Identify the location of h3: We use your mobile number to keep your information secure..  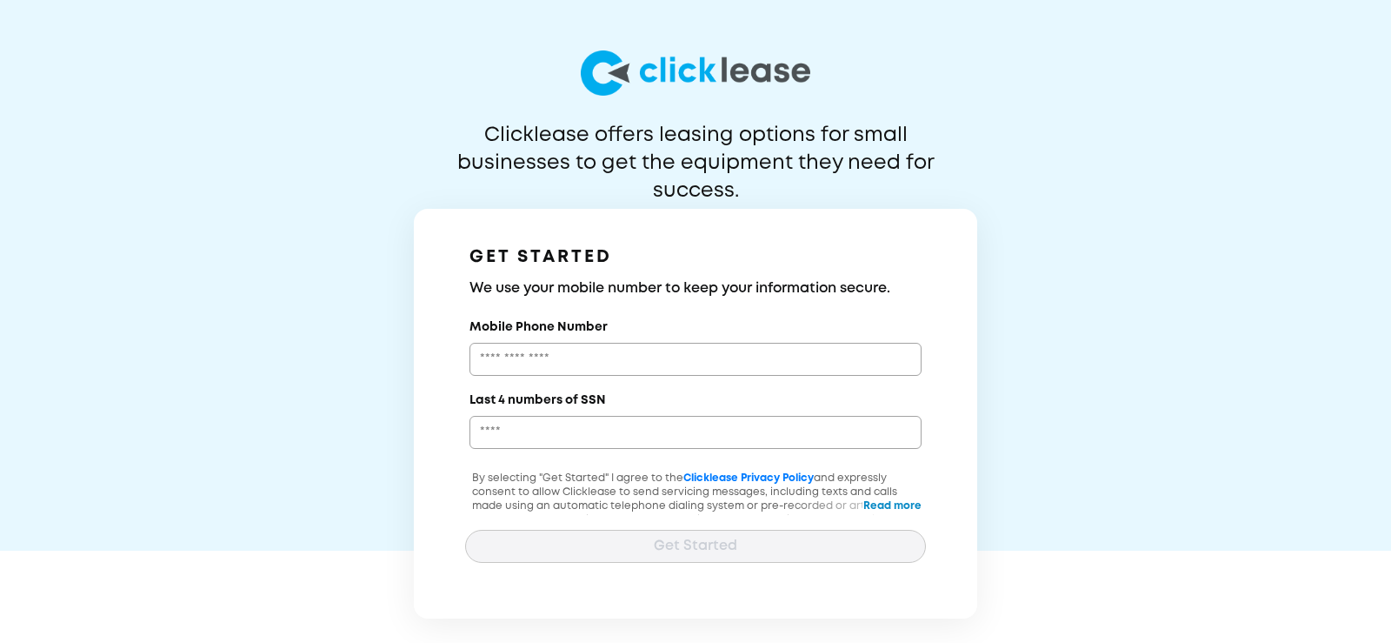
(696, 289).